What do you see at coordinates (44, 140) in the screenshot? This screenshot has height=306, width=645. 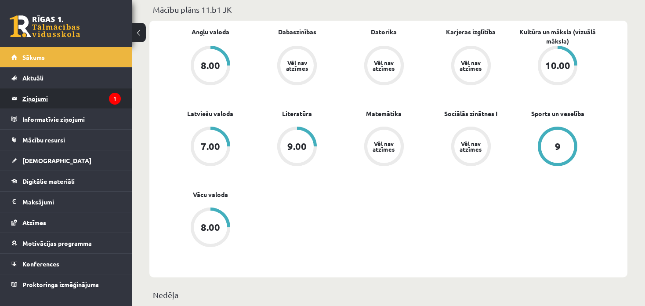 I see `span: Mācību resursi` at bounding box center [44, 140].